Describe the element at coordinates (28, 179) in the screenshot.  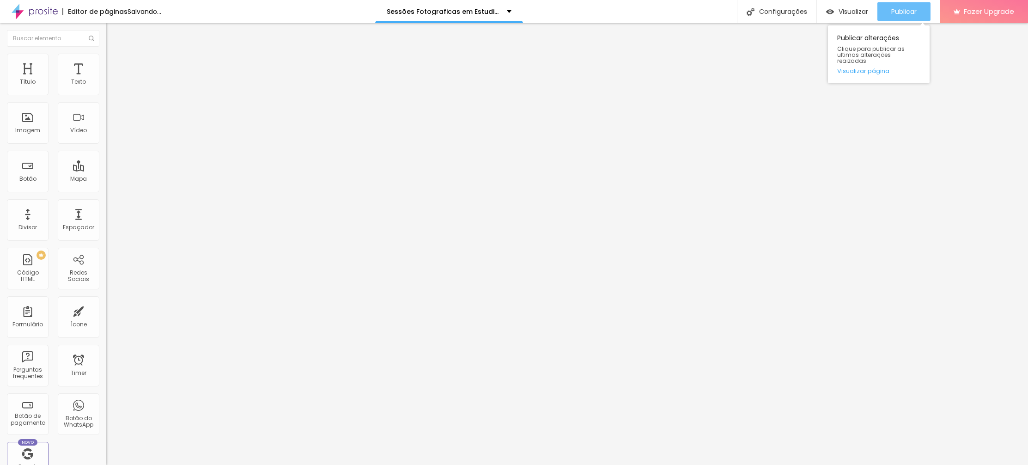
I see `div: Botão` at that location.